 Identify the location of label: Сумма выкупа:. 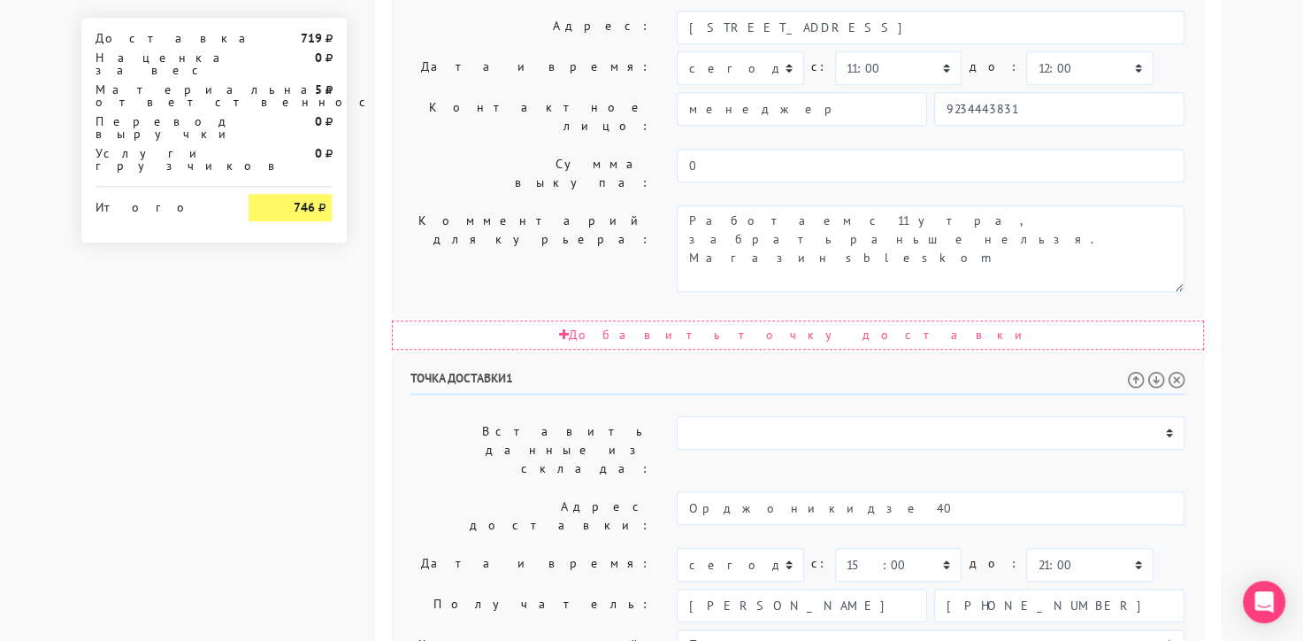
(531, 173).